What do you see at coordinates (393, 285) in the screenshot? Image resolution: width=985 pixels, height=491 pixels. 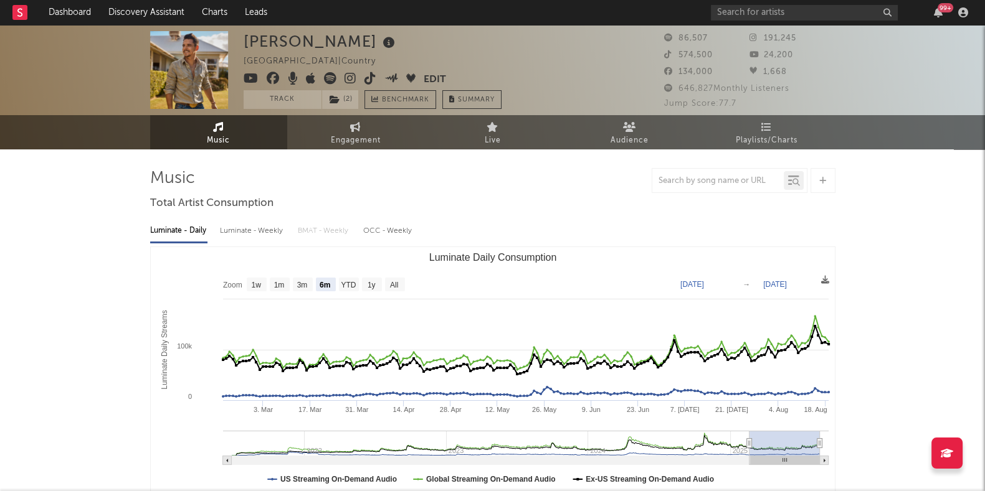 I see `text: All` at bounding box center [393, 285].